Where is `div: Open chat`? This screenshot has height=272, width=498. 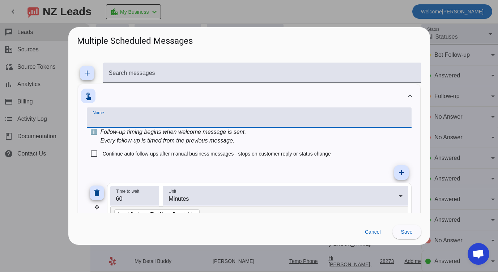 div: Open chat is located at coordinates (479, 254).